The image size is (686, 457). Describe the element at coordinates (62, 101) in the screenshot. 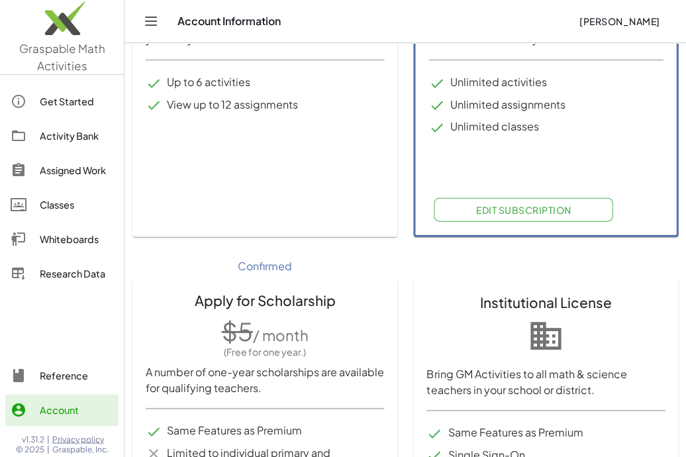

I see `a: Get Started` at that location.